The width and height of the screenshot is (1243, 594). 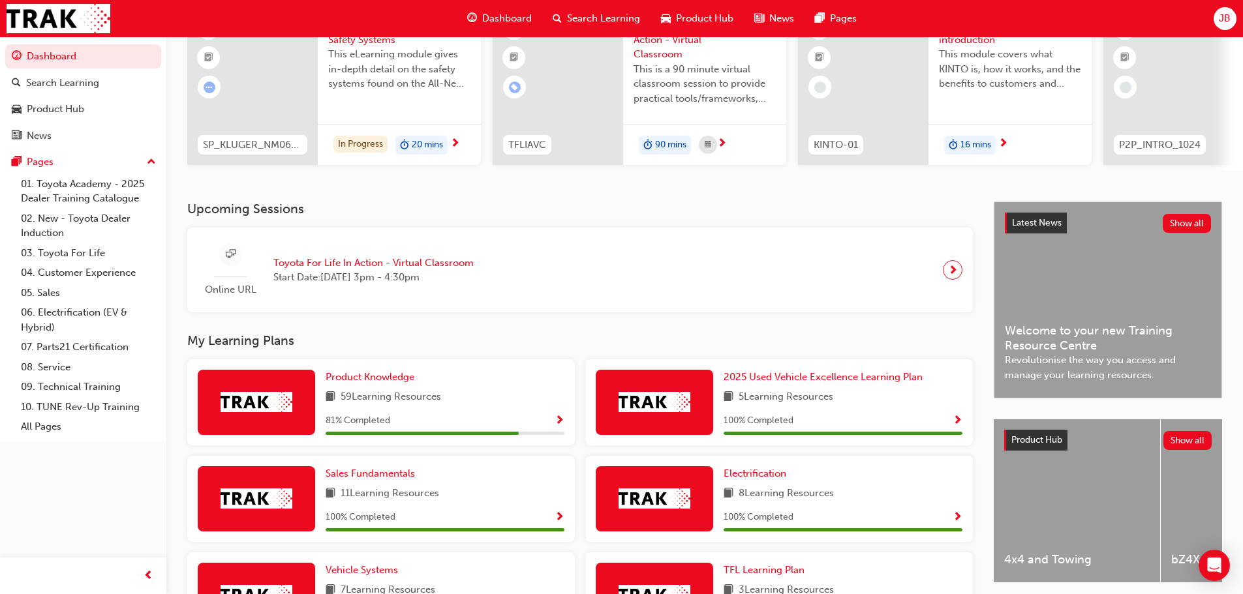 What do you see at coordinates (1225, 18) in the screenshot?
I see `span: JB` at bounding box center [1225, 18].